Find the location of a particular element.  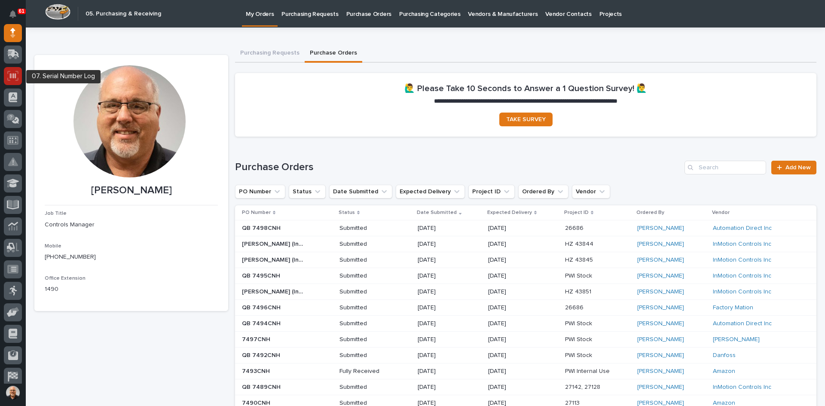

button: Purchasing Requests is located at coordinates (270, 54).